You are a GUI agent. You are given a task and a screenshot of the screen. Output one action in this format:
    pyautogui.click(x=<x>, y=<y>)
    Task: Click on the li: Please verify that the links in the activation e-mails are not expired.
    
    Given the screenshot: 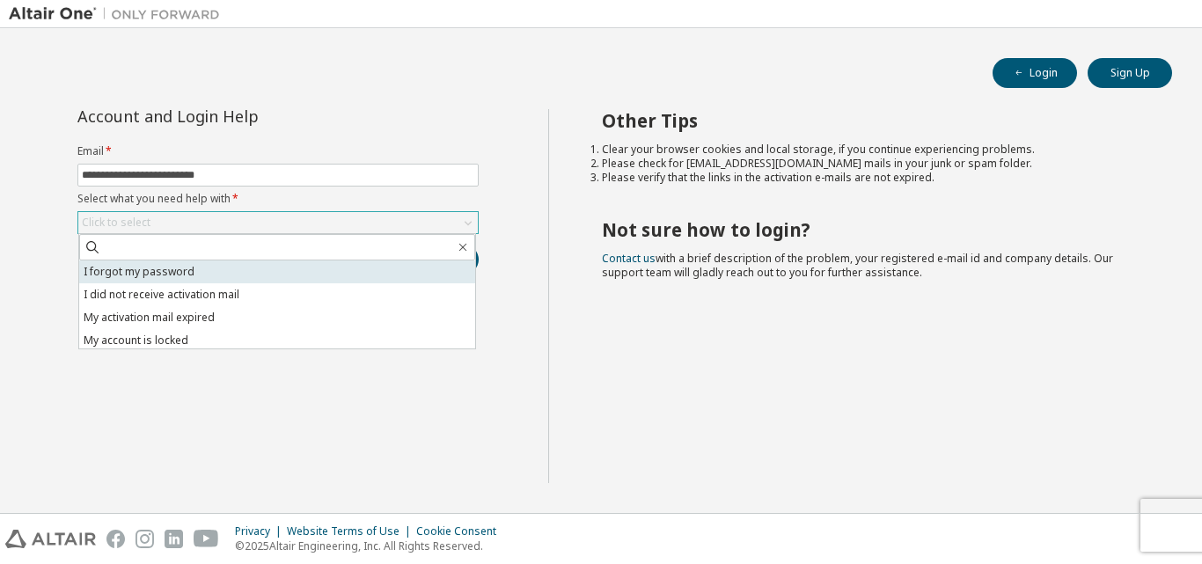 What is the action you would take?
    pyautogui.click(x=871, y=178)
    